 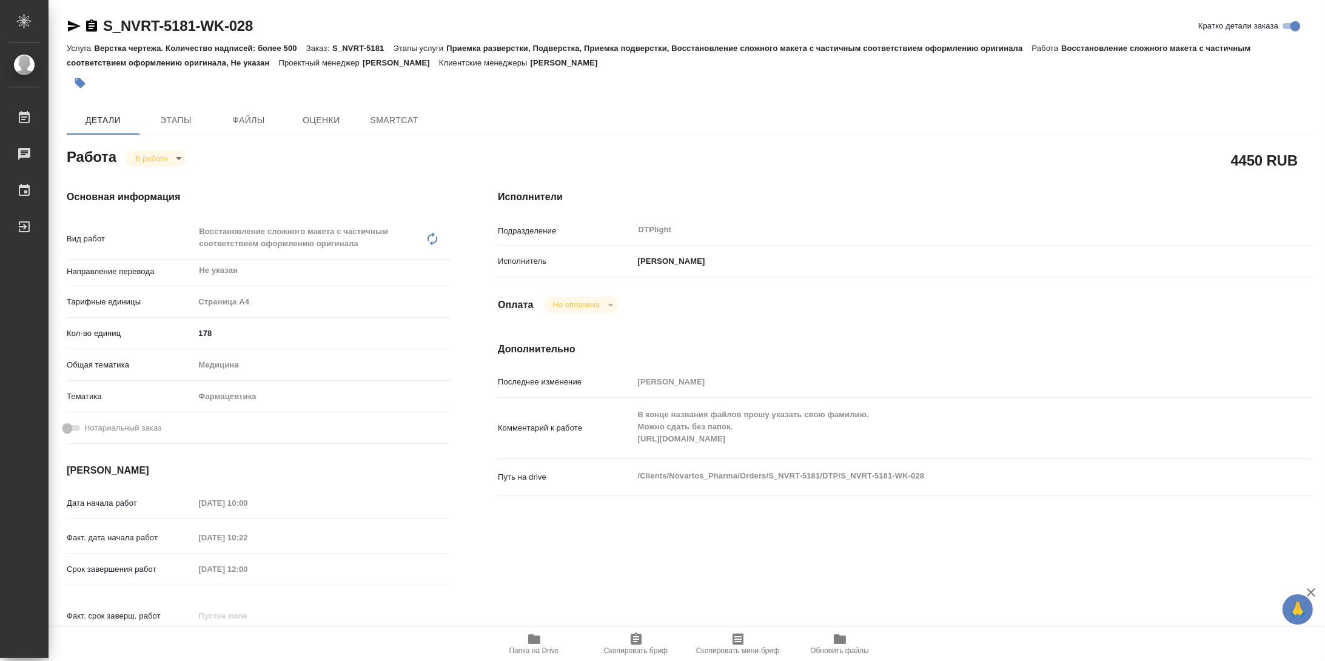 What do you see at coordinates (80, 48) in the screenshot?
I see `p: Услуга` at bounding box center [80, 48].